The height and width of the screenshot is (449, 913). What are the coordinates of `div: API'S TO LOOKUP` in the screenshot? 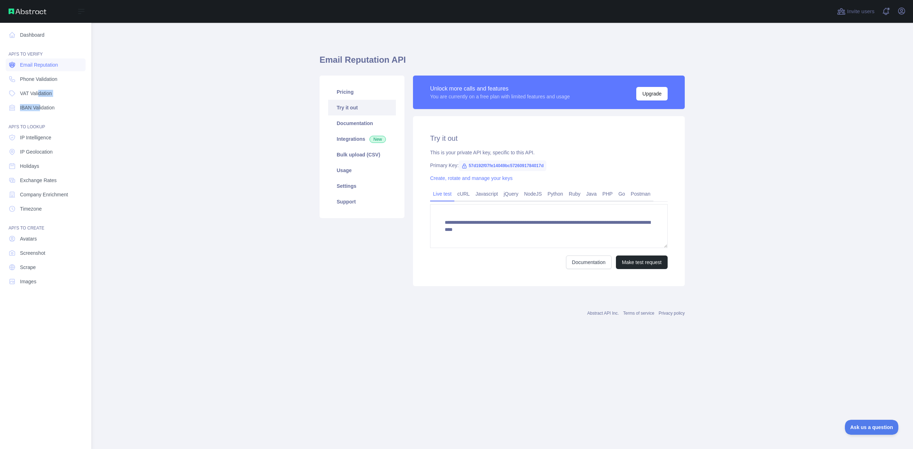 It's located at (46, 123).